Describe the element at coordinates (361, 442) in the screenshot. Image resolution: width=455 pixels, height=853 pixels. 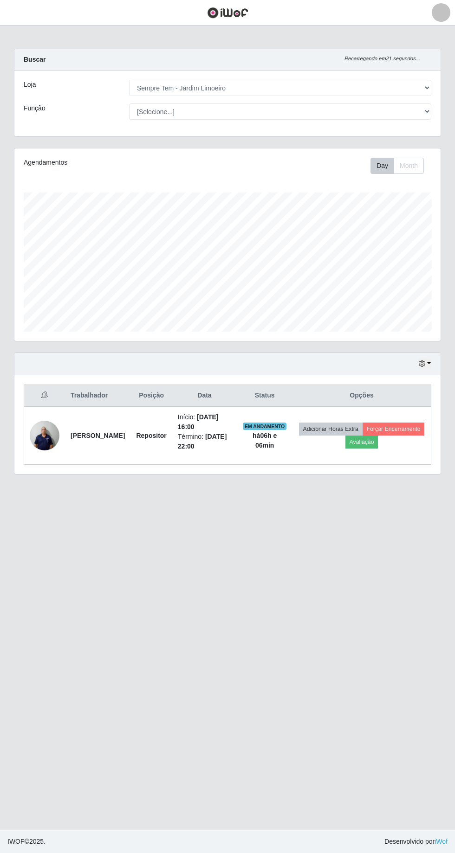
I see `button: Avaliação` at that location.